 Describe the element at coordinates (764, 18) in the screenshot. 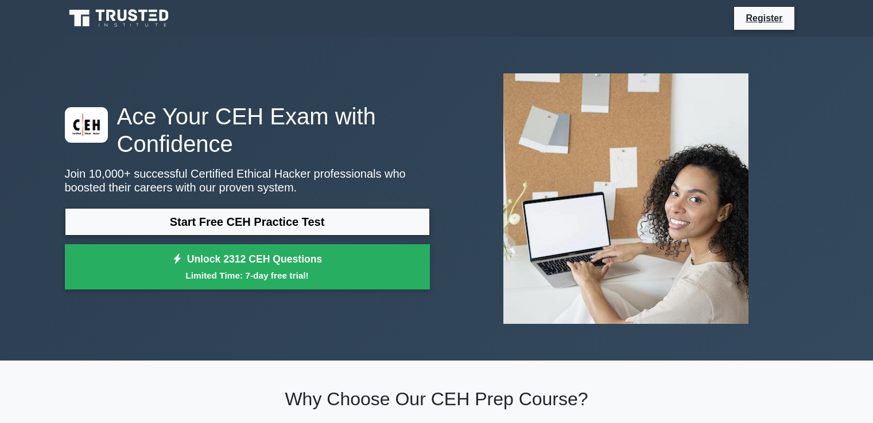

I see `a: Register` at that location.